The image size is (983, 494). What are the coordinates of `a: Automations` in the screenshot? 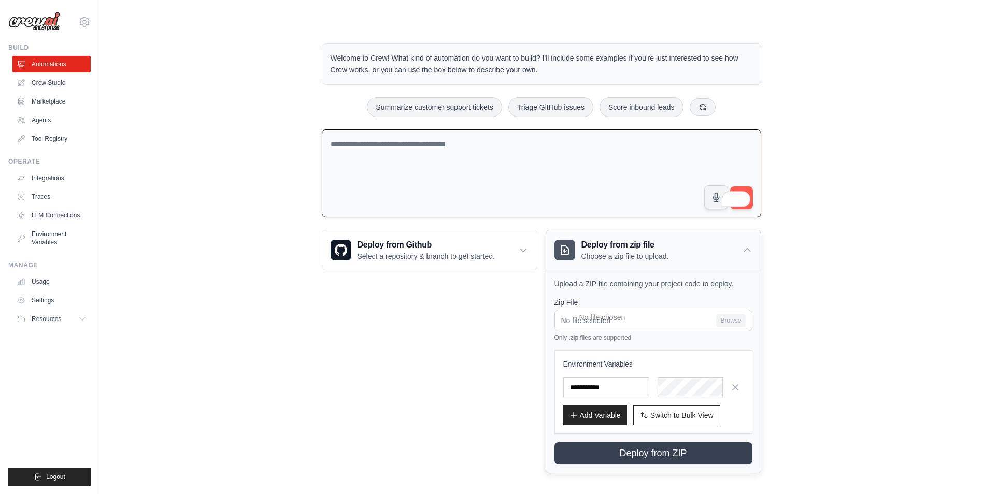 It's located at (51, 64).